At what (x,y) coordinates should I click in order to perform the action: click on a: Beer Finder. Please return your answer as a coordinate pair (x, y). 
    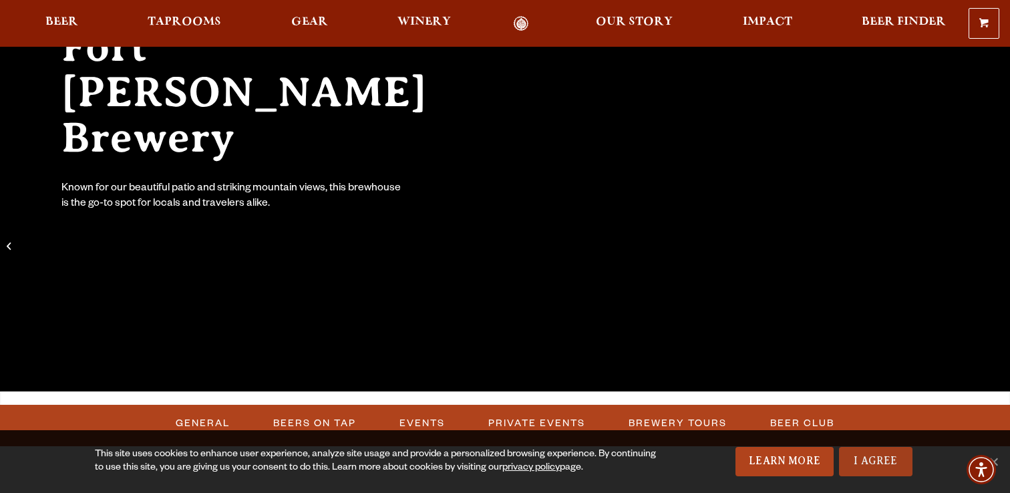
    Looking at the image, I should click on (904, 23).